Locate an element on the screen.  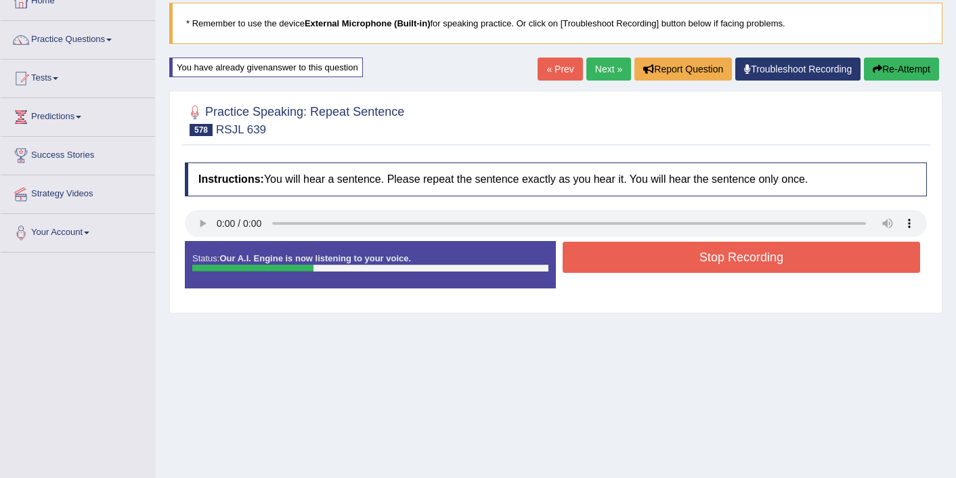
button: Re-Attempt is located at coordinates (901, 69).